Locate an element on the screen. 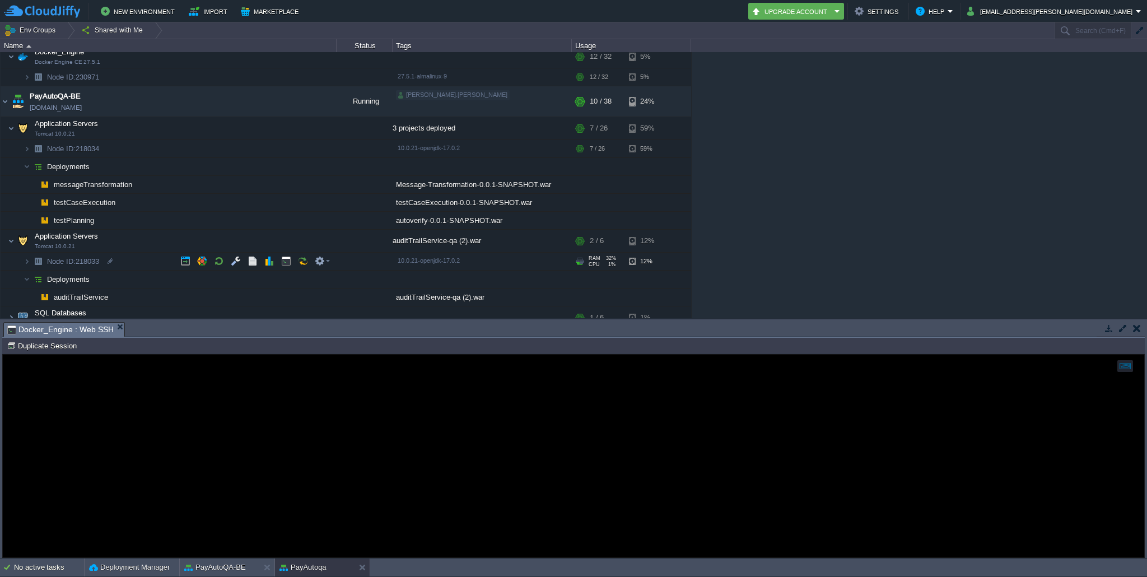  div: 5% is located at coordinates (647, 77).